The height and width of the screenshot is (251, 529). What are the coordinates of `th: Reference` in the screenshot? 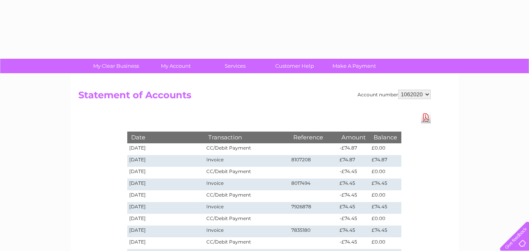 It's located at (314, 137).